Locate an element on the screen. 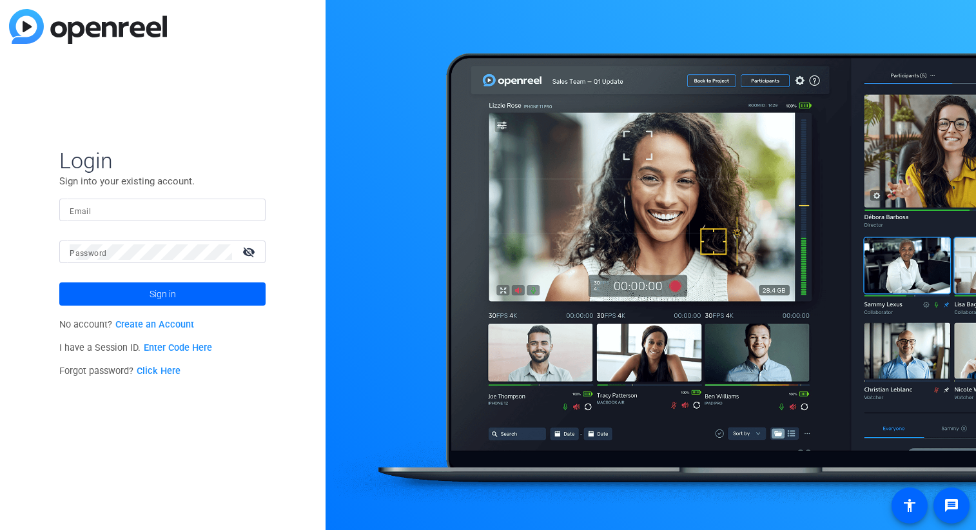 The image size is (976, 530). span: Forgot password? is located at coordinates (120, 371).